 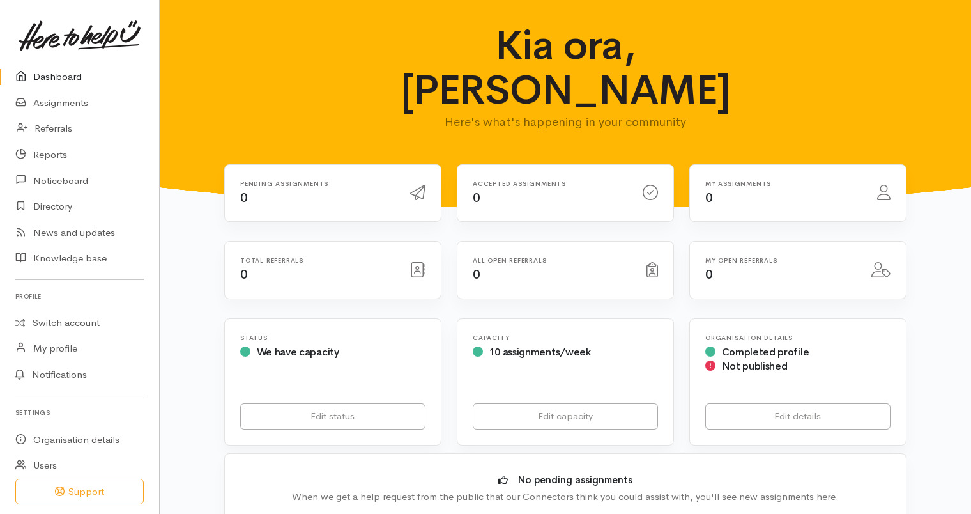 I want to click on h6: Accepted assignments, so click(x=550, y=183).